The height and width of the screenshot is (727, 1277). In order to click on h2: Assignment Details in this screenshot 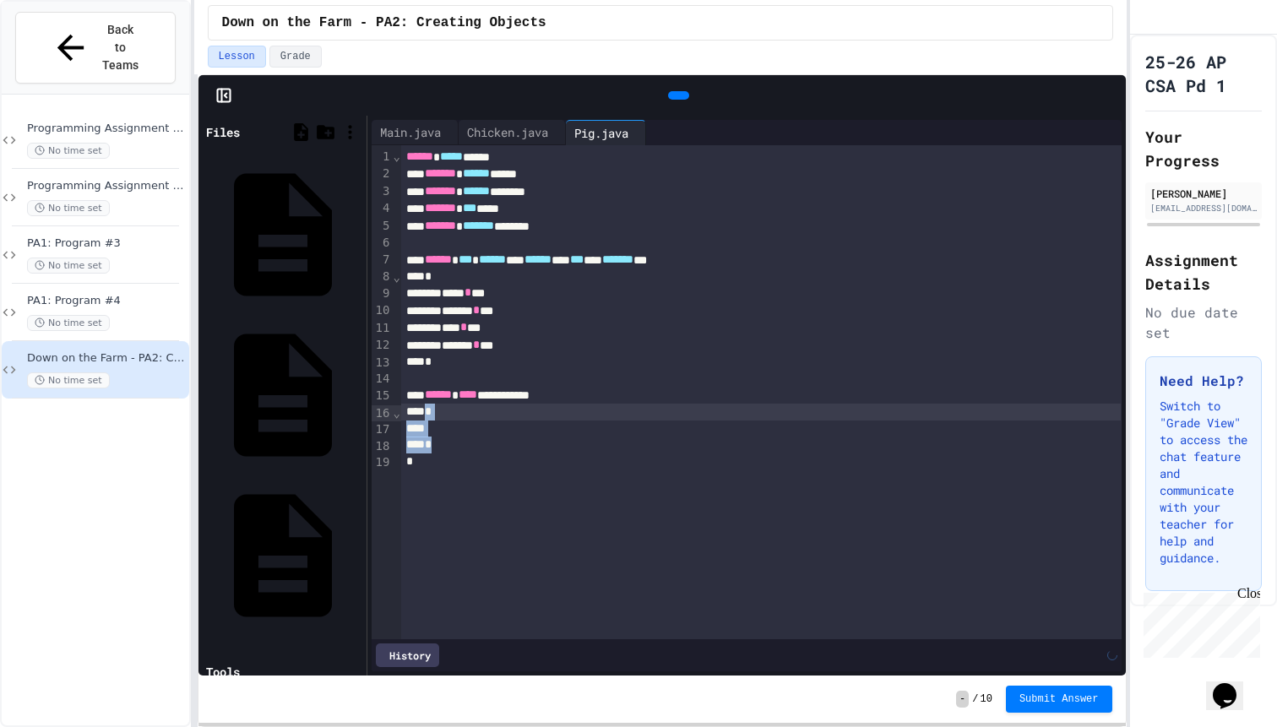, I will do `click(1203, 272)`.